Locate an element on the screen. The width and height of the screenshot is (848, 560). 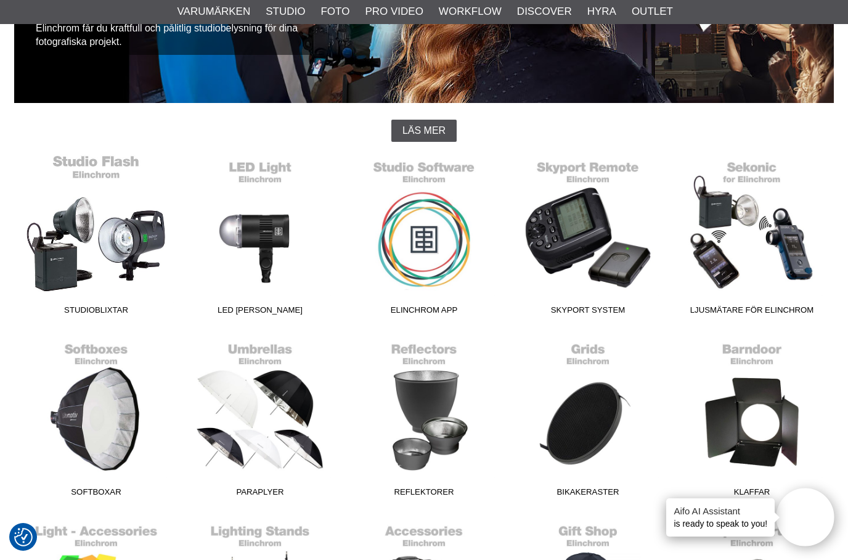
a: Studioblixtar is located at coordinates (96, 237).